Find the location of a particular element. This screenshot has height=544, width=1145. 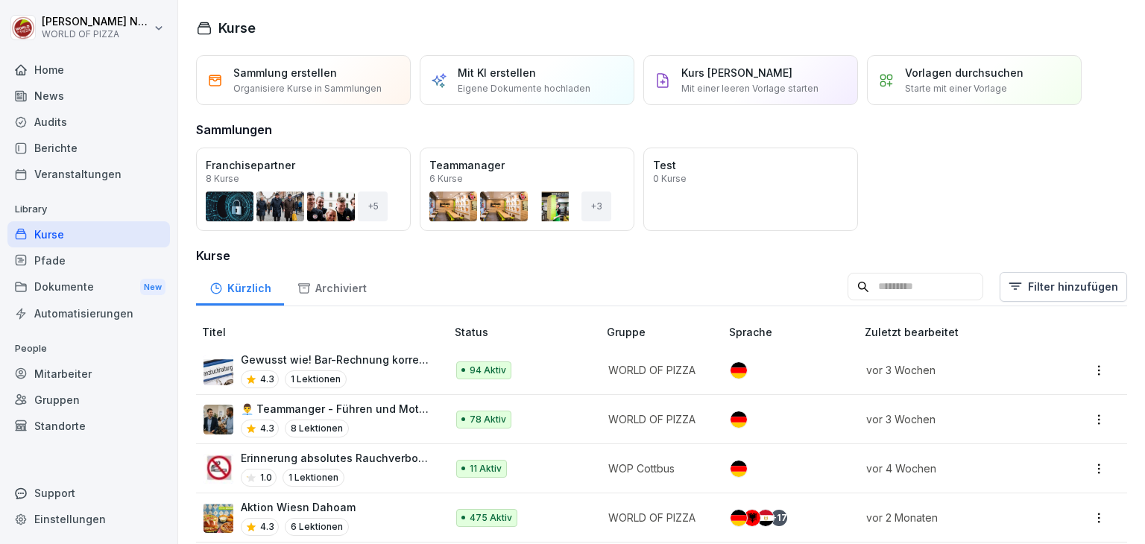

p: Zuletzt bearbeitet is located at coordinates (963, 332).